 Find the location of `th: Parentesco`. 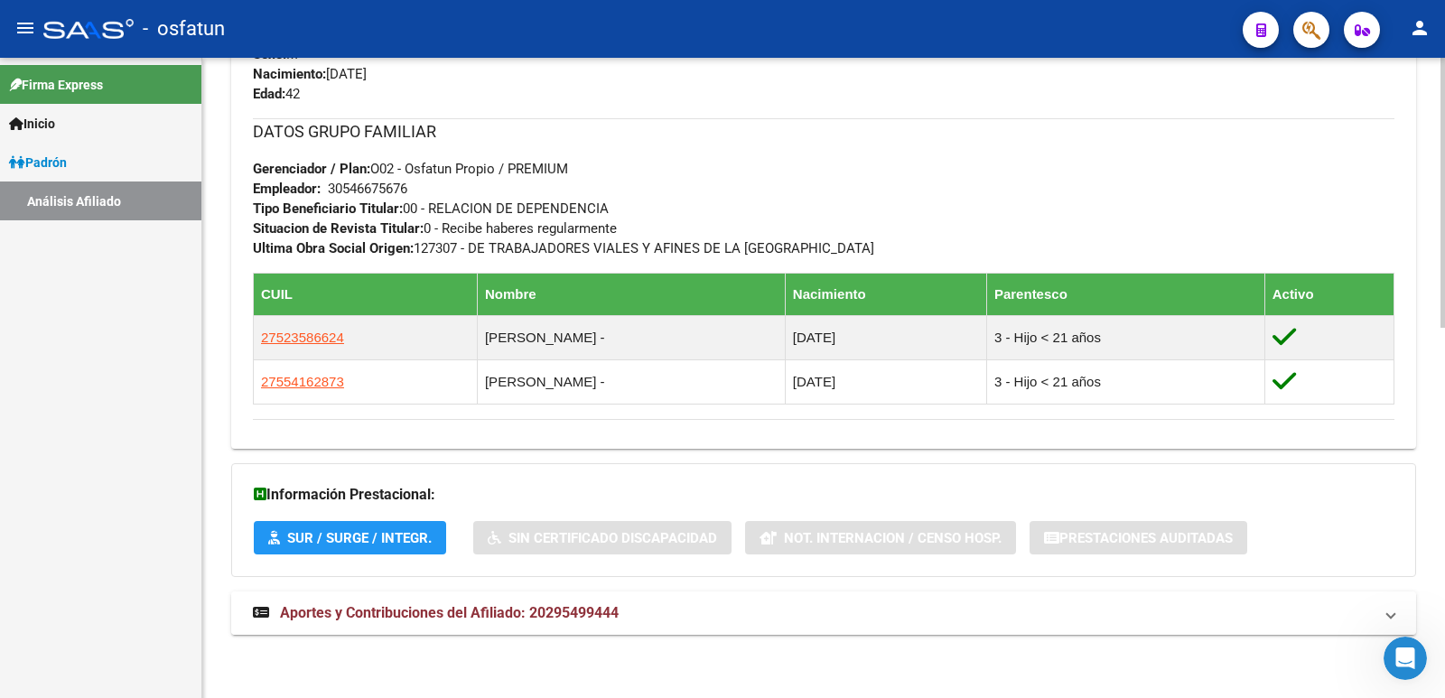

th: Parentesco is located at coordinates (1125, 293).